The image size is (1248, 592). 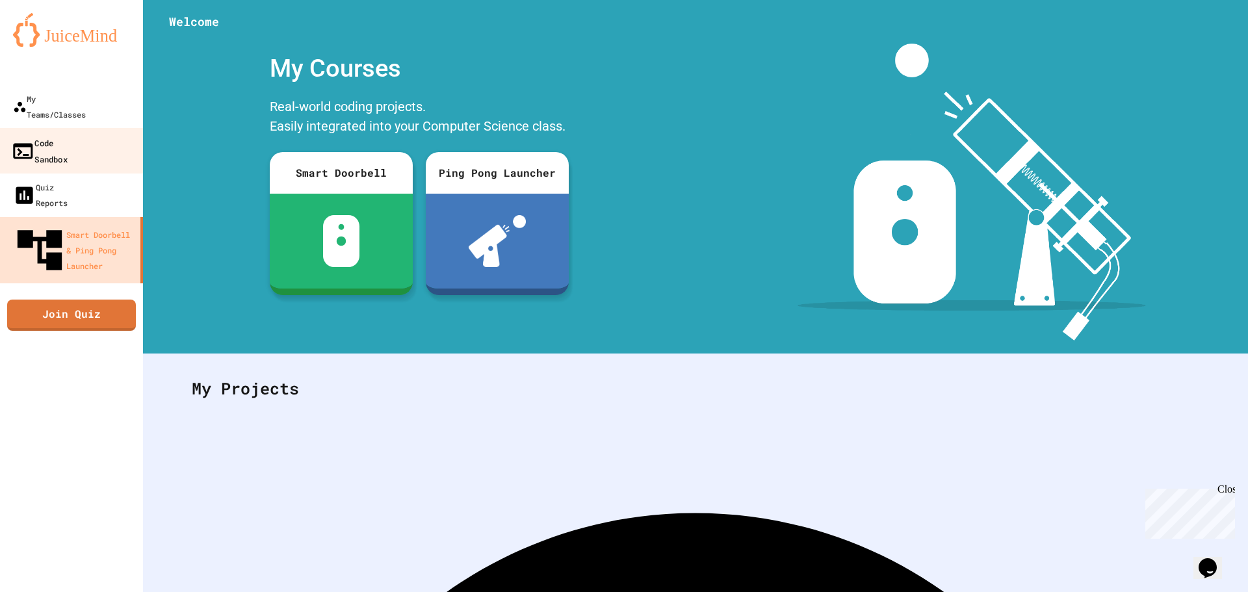 What do you see at coordinates (341, 241) in the screenshot?
I see `img: sdb-white.svg` at bounding box center [341, 241].